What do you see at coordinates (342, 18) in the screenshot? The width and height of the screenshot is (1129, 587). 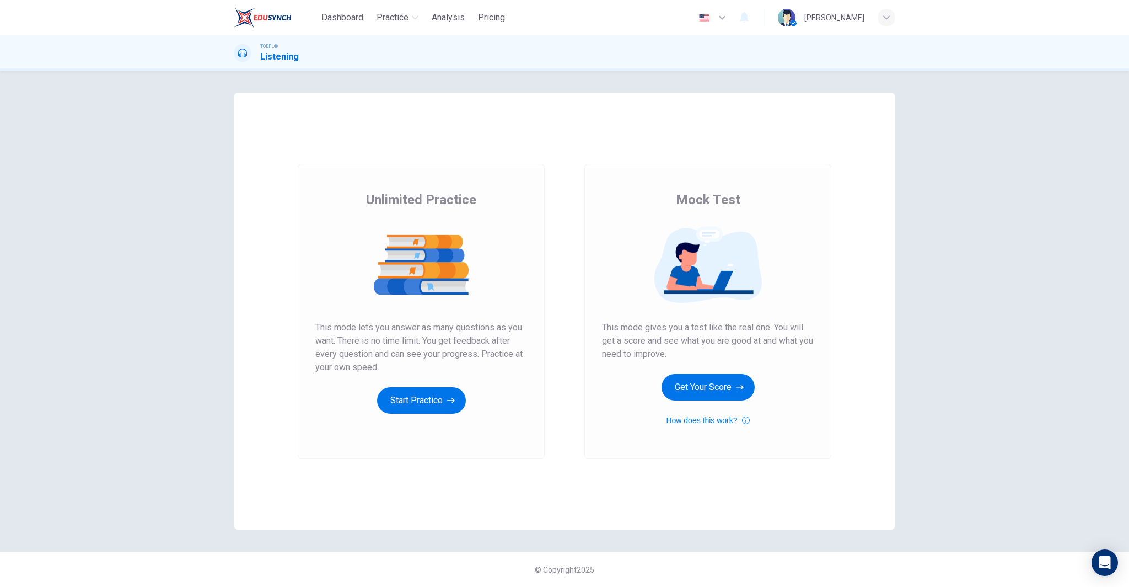 I see `span: Dashboard` at bounding box center [342, 18].